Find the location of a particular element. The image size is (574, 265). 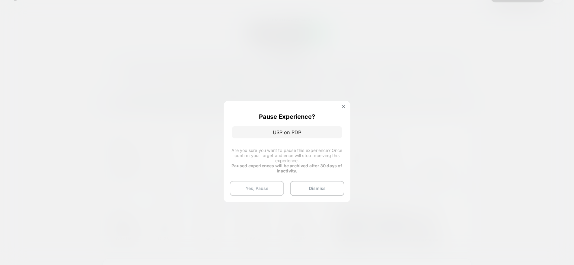

strong: Paused experiences will be archived after 30 days of inactivity. is located at coordinates (287, 169).